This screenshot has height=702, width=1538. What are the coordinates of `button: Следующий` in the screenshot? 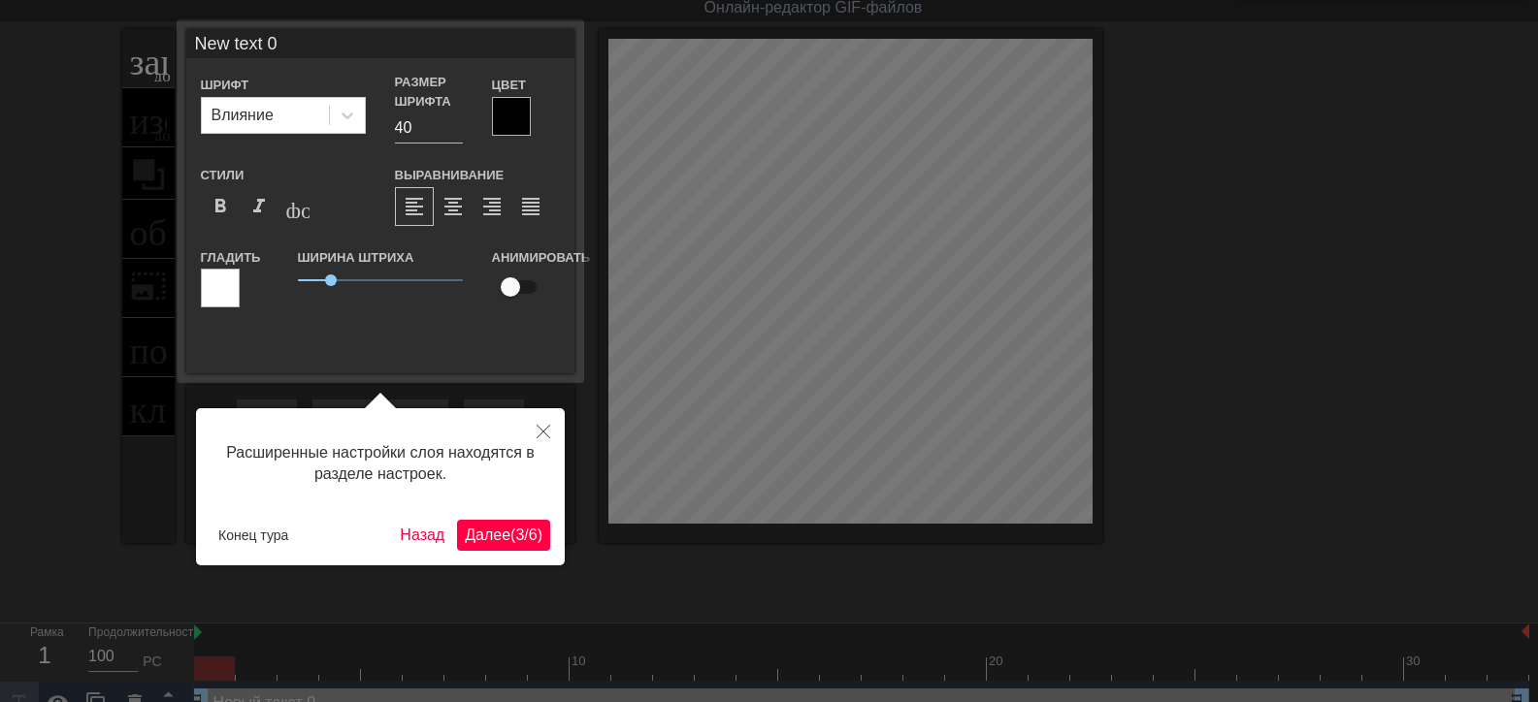 It's located at (503, 535).